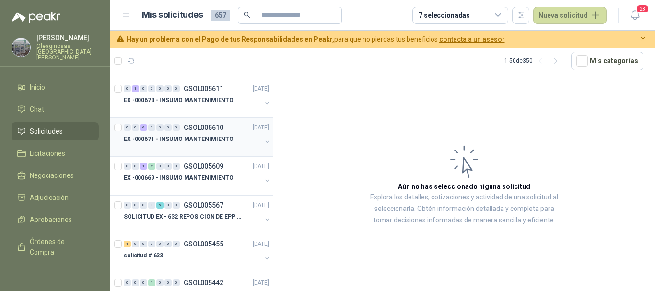  I want to click on h3: Aún no has seleccionado niguna solicitud, so click(464, 187).